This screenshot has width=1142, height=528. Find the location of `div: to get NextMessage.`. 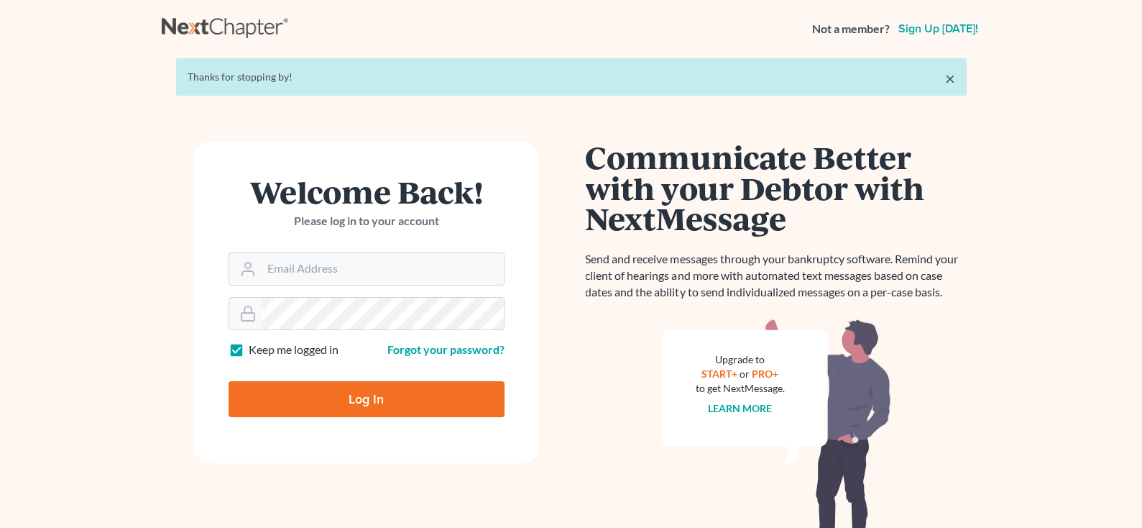

div: to get NextMessage. is located at coordinates (740, 388).